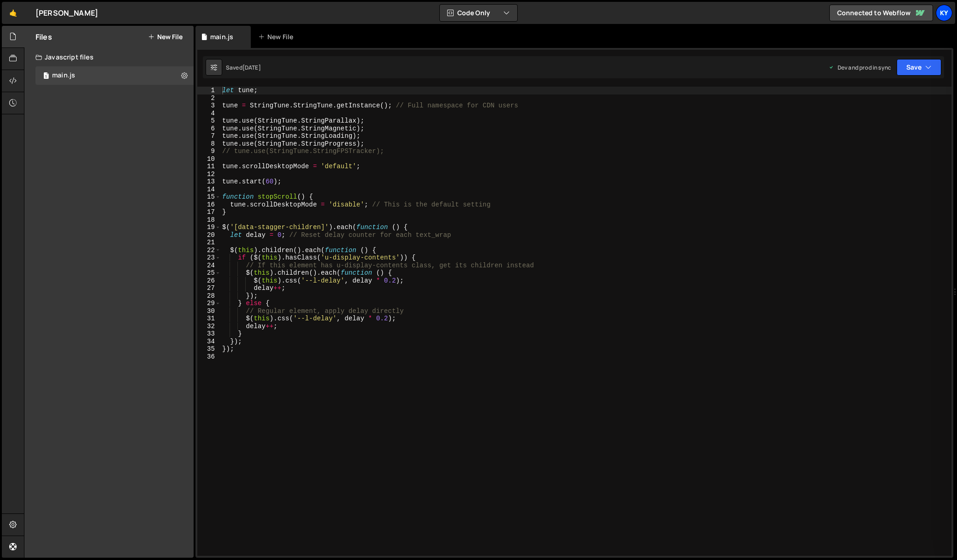 Image resolution: width=957 pixels, height=560 pixels. Describe the element at coordinates (209, 174) in the screenshot. I see `div: 12` at that location.